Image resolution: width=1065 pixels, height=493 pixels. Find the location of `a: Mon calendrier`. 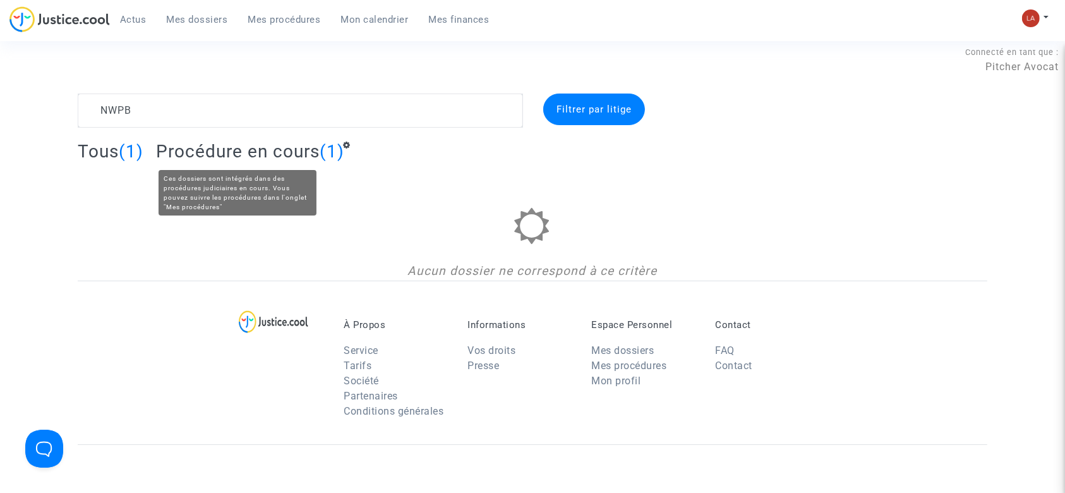

a: Mon calendrier is located at coordinates (374, 20).